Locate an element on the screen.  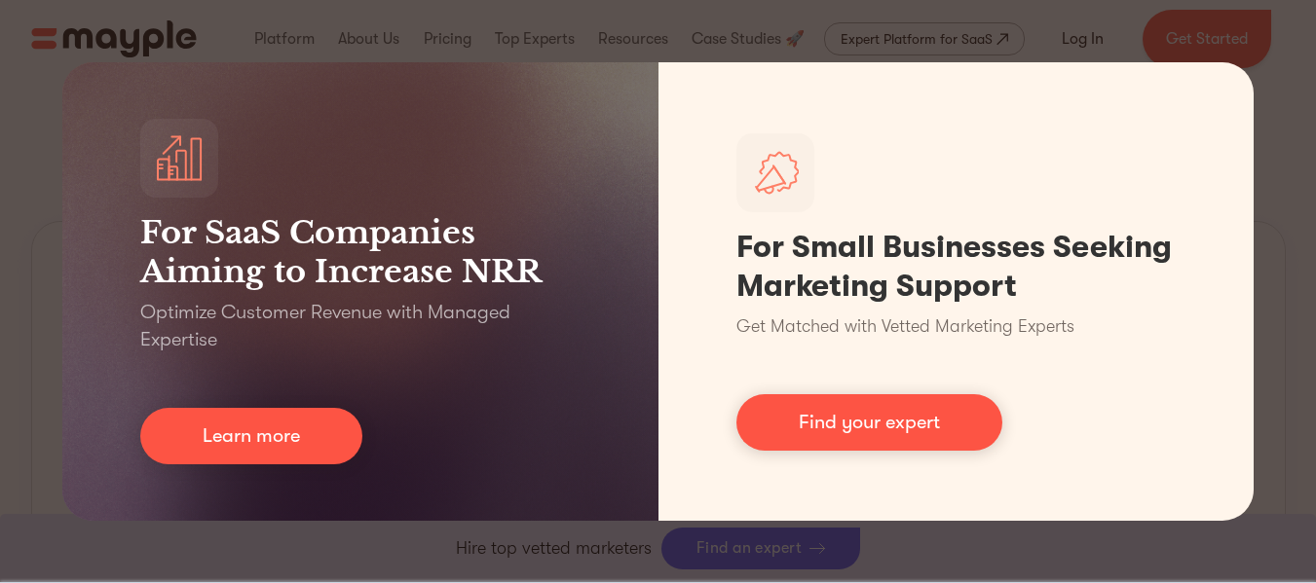
a: Learn more is located at coordinates (251, 436).